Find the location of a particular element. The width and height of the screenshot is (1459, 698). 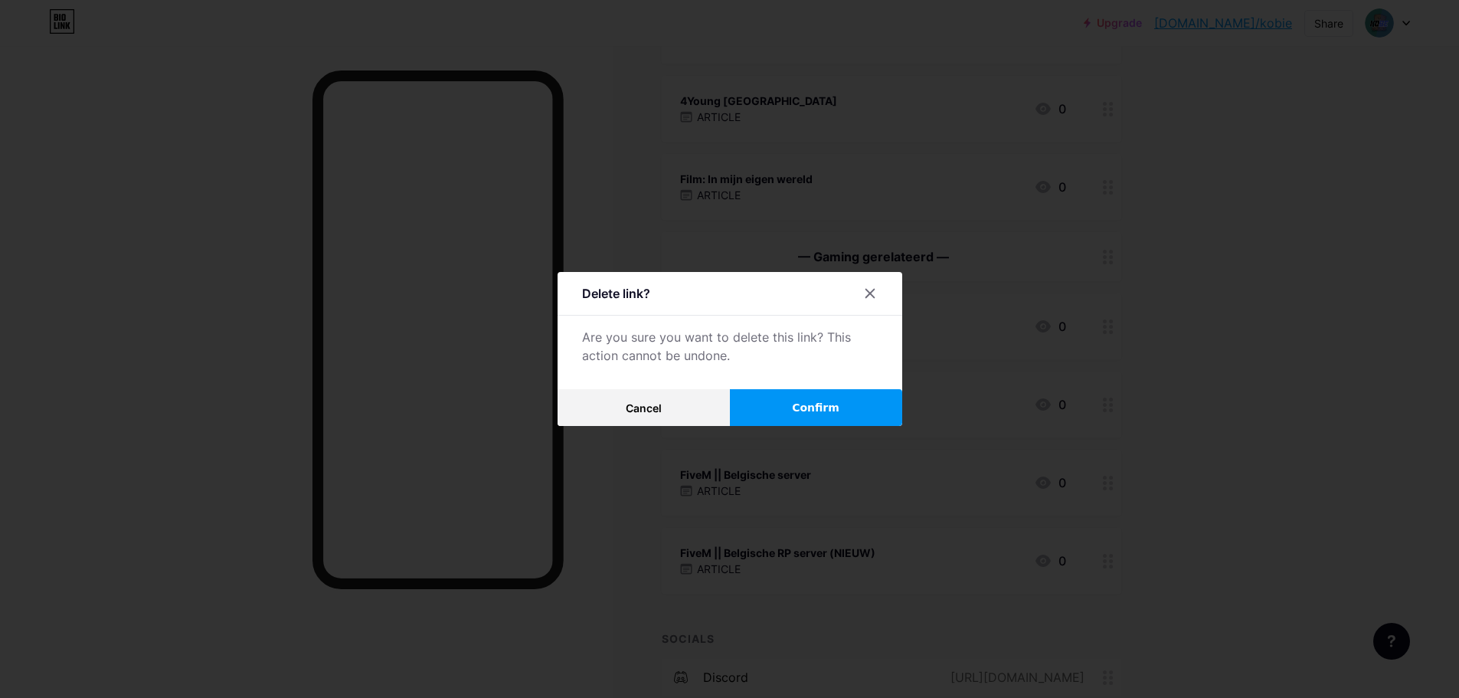

button: Confirm is located at coordinates (816, 408).